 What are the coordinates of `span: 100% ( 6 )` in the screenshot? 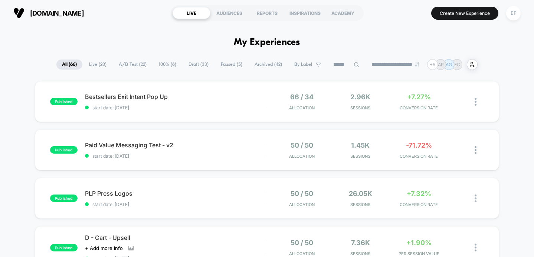 It's located at (167, 64).